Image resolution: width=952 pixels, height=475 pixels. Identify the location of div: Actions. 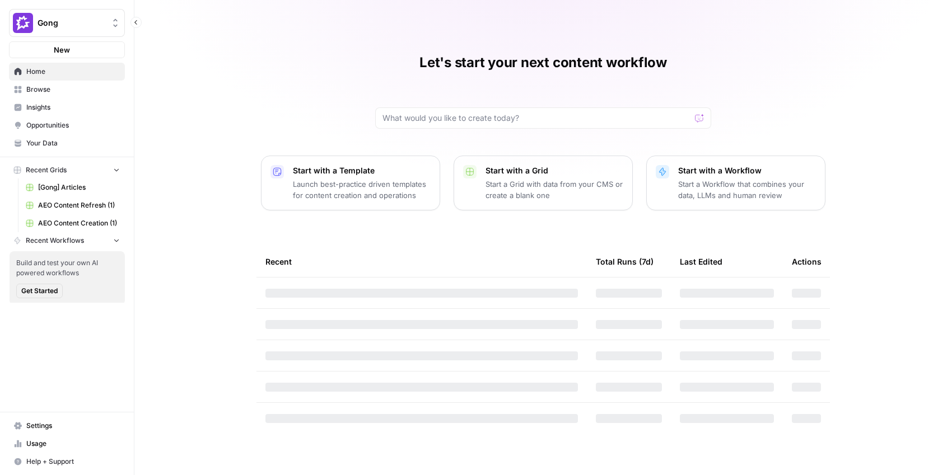
(806, 261).